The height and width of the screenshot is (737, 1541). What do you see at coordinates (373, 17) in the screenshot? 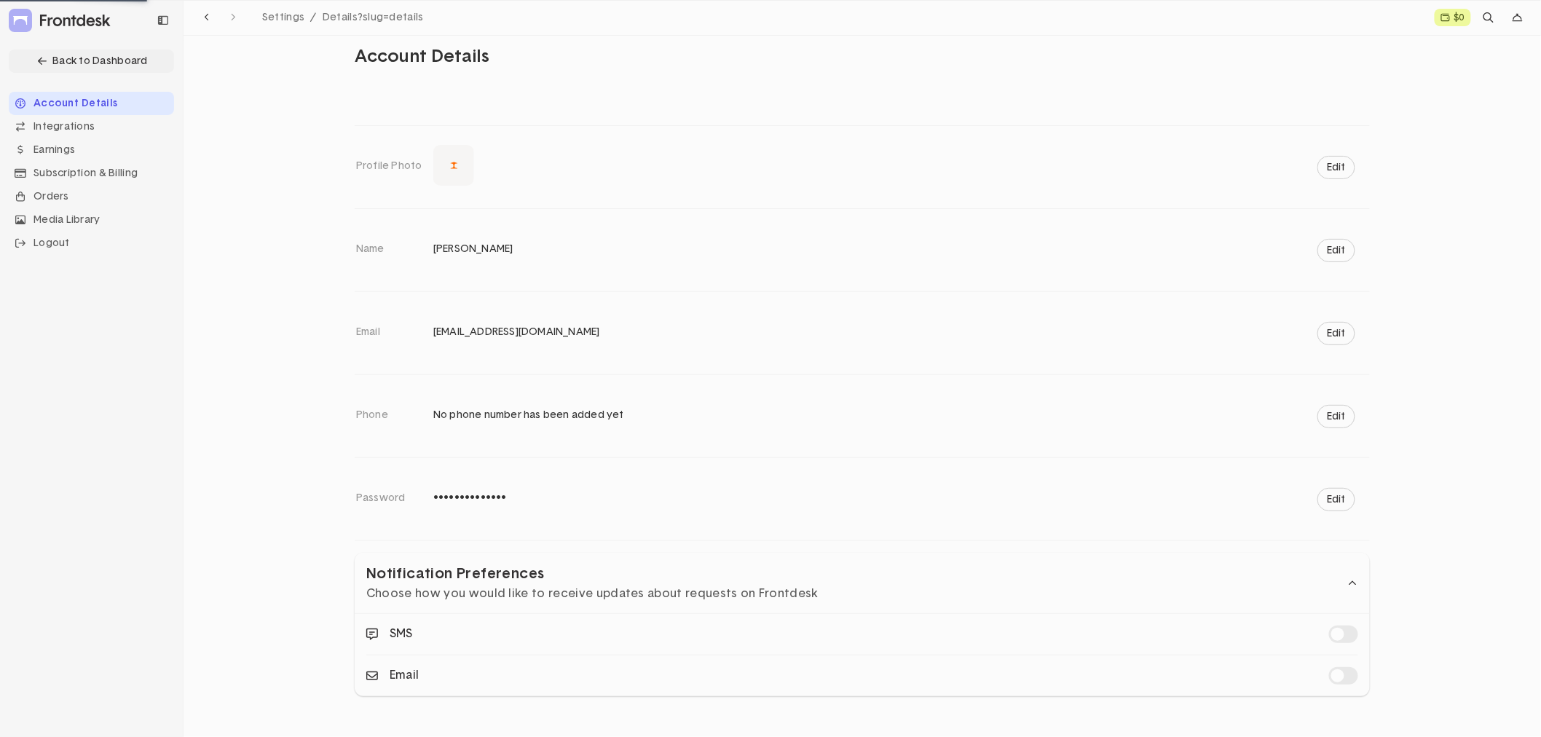
I see `a: Details?slug=details` at bounding box center [373, 17].